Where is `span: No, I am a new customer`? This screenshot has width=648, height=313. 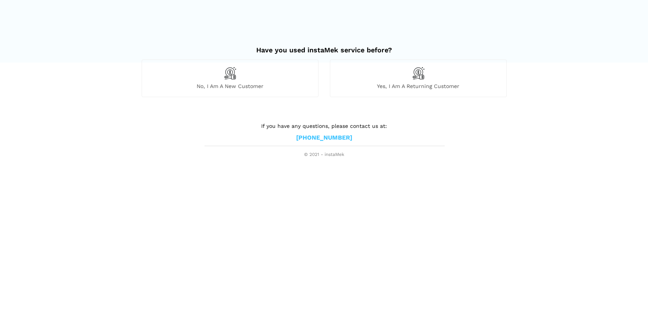 span: No, I am a new customer is located at coordinates (230, 86).